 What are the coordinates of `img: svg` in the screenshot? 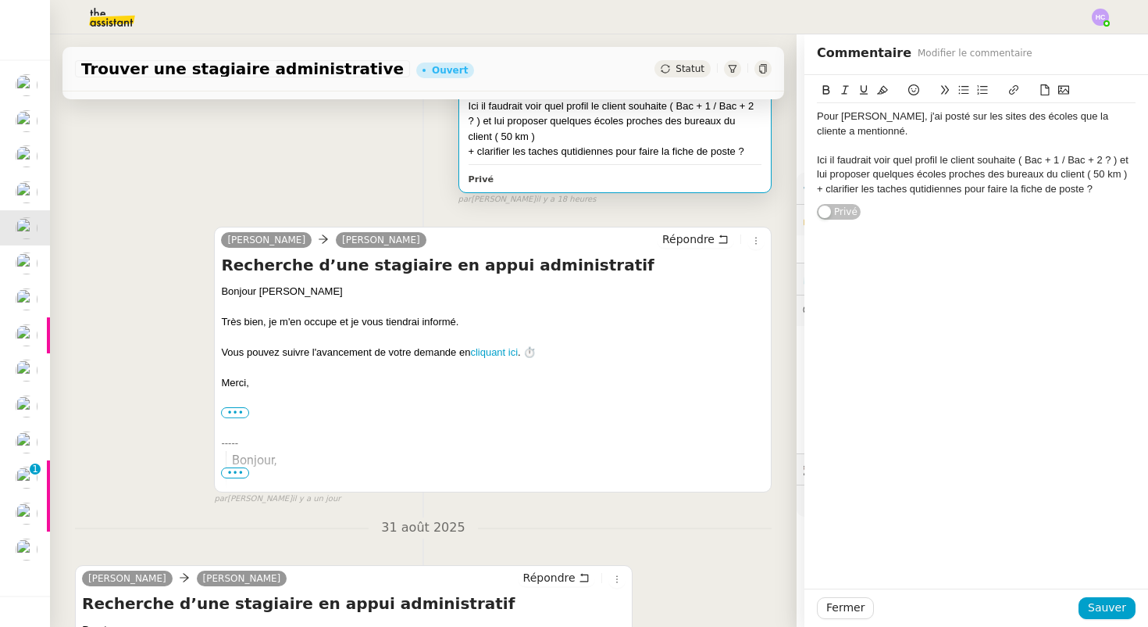 It's located at (1101, 17).